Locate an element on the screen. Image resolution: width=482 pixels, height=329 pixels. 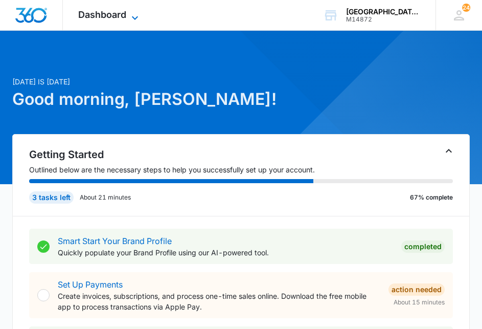
a: Smart Start Your Brand Profile is located at coordinates (115, 241).